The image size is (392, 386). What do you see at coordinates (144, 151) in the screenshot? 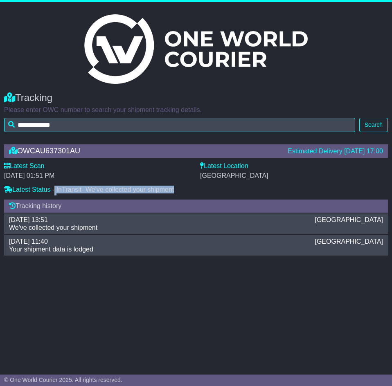
I see `div: OWCAU637301AU` at bounding box center [144, 151].